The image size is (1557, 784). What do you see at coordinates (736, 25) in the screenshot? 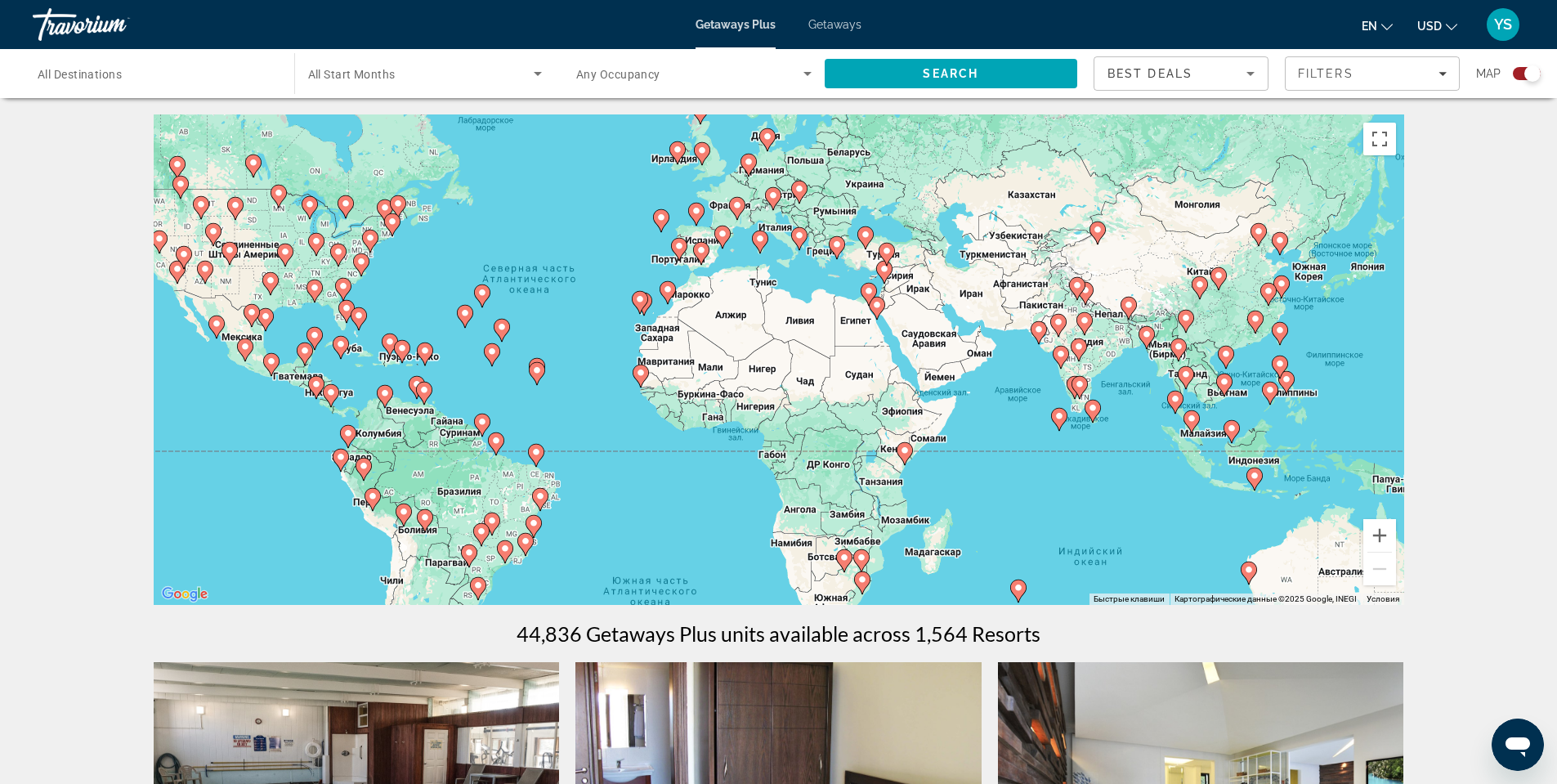
I see `span: Getaways Plus` at bounding box center [736, 25].